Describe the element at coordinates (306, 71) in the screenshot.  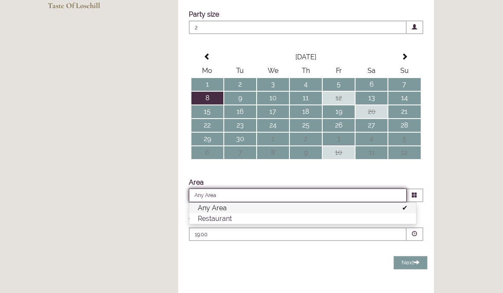
I see `th: Th` at that location.